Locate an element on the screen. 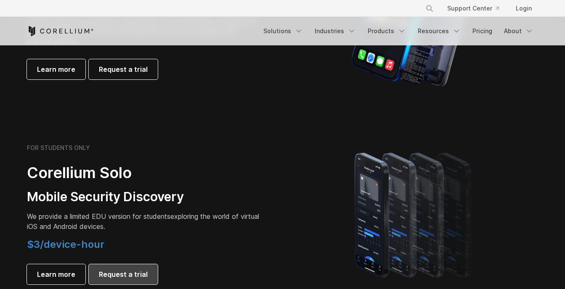  h3: Mobile Security Discovery is located at coordinates (145, 197).